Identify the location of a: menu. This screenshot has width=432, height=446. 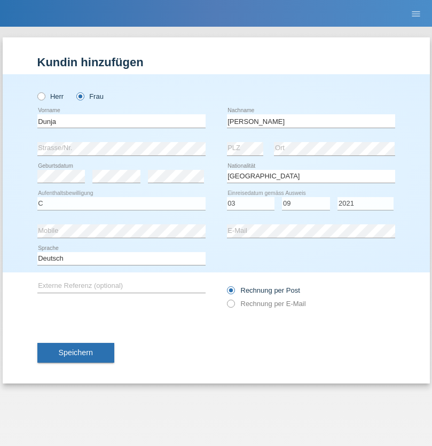
(416, 13).